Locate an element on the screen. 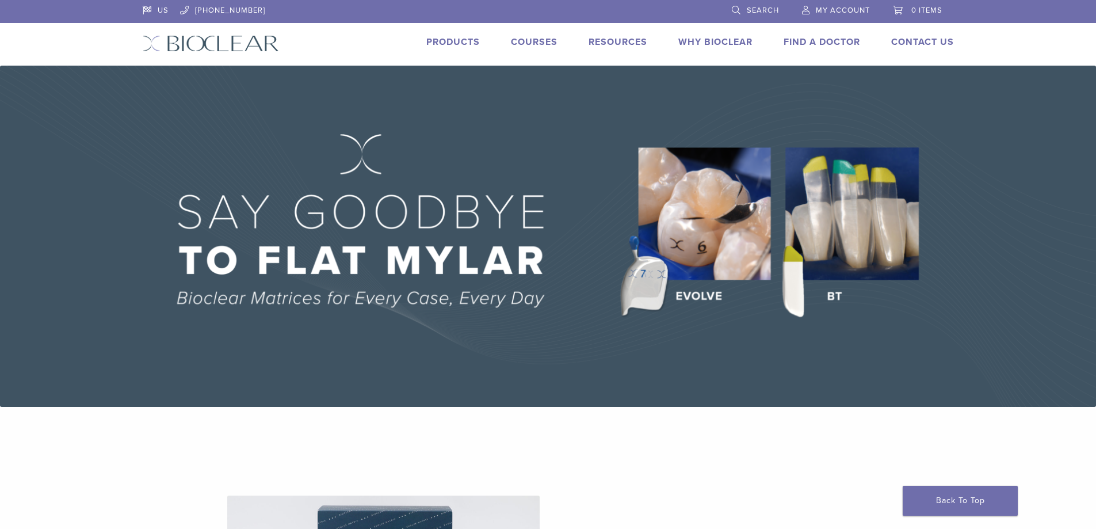 This screenshot has width=1096, height=529. a: Contact Us is located at coordinates (923, 42).